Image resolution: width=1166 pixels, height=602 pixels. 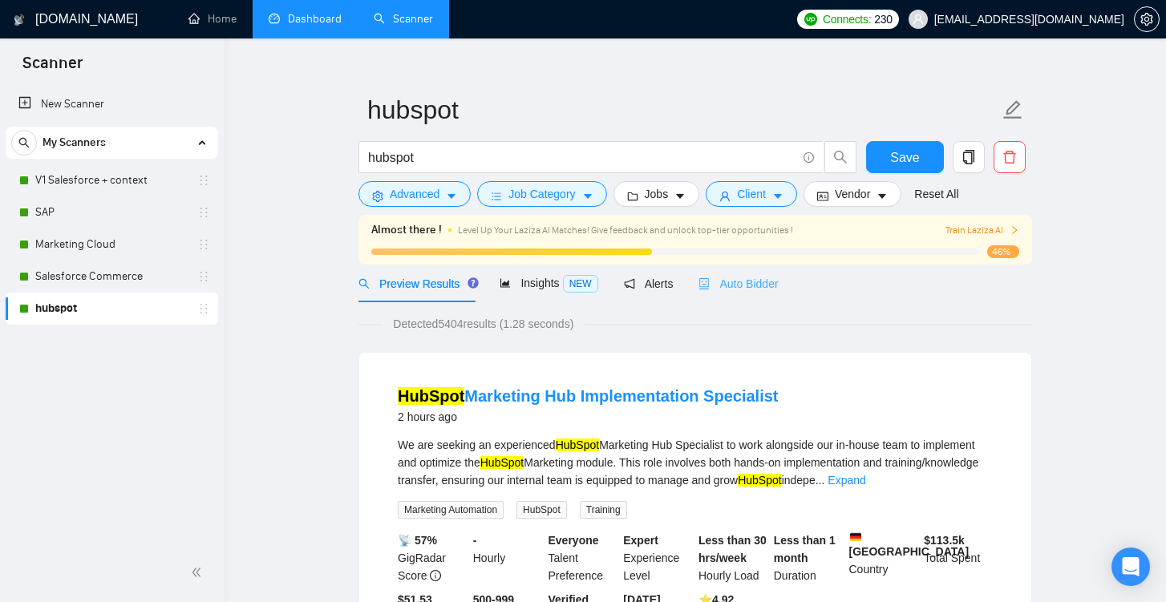 What do you see at coordinates (852, 194) in the screenshot?
I see `button: idcardVendorcaret-down` at bounding box center [852, 194].